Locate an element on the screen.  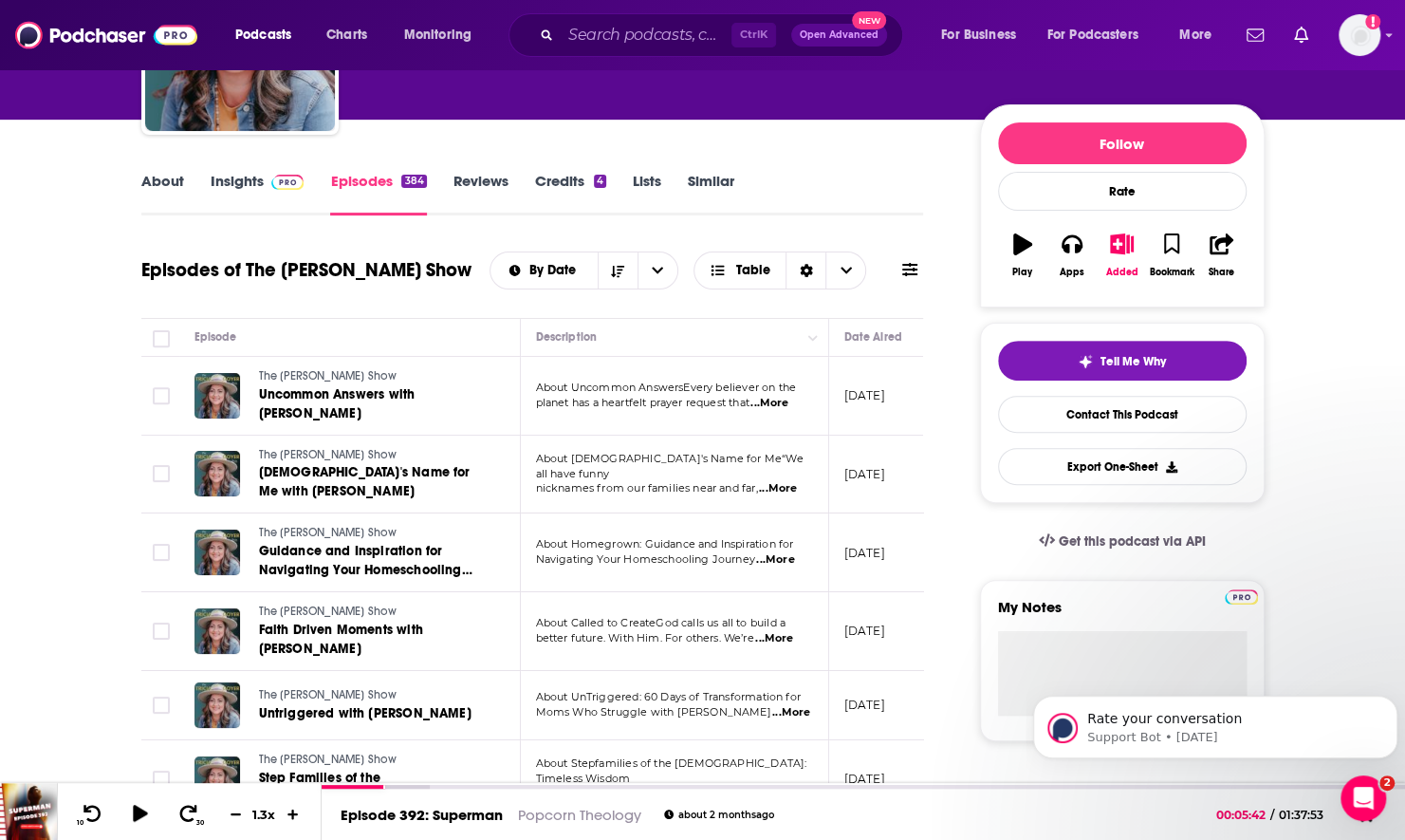
a: Charts is located at coordinates (346, 35).